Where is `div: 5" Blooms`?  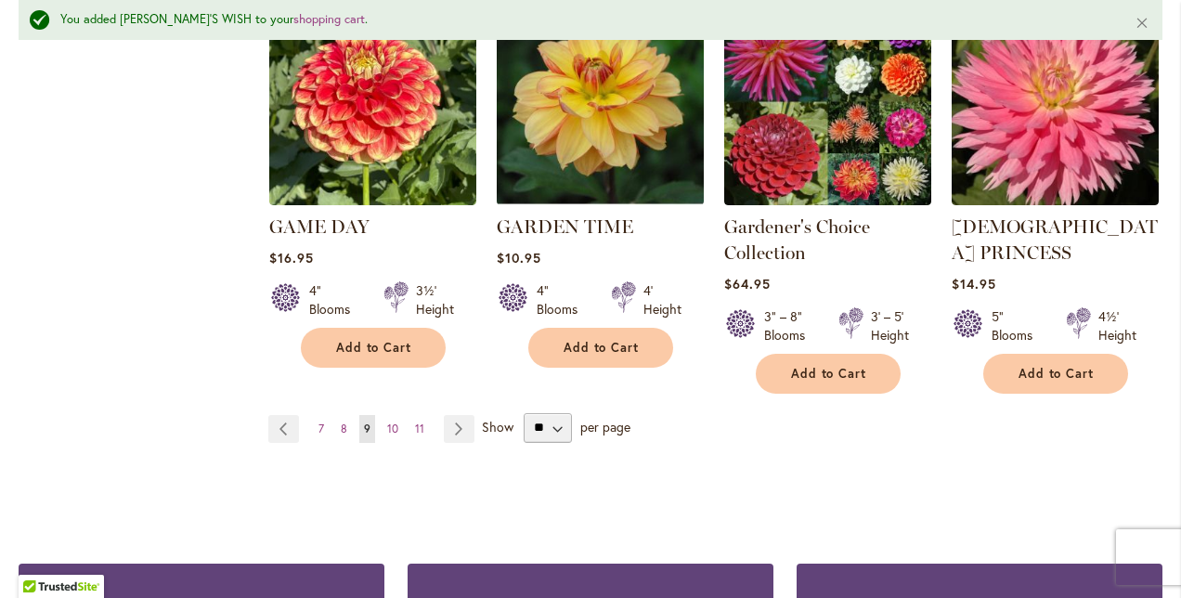
div: 5" Blooms is located at coordinates (1017, 326).